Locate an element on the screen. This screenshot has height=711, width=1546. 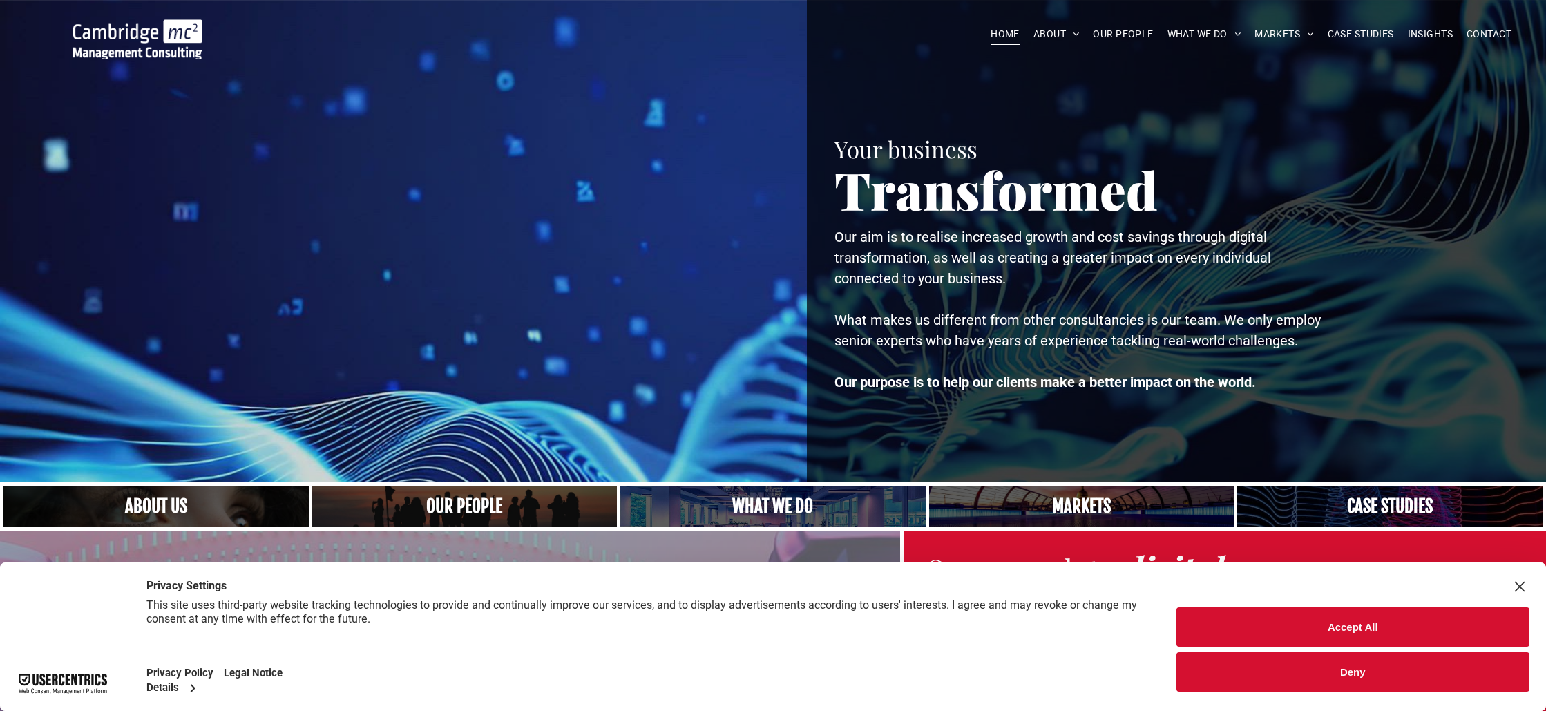
a: Our Markets | Cambridge Management Consulting is located at coordinates (1082, 506).